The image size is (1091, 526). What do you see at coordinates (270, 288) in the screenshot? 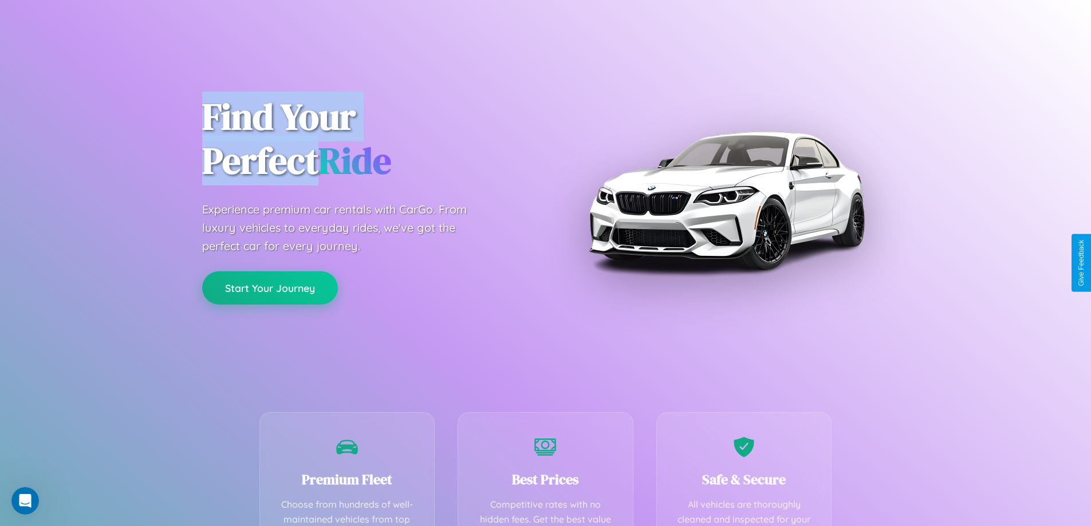
I see `button: Start Your Journey` at bounding box center [270, 288].